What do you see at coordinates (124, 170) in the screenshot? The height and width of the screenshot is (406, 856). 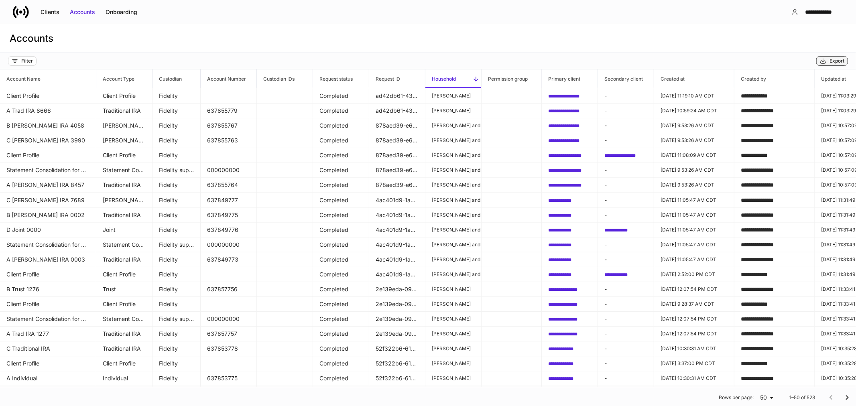 I see `td: Statement Consolidation for Households` at bounding box center [124, 170].